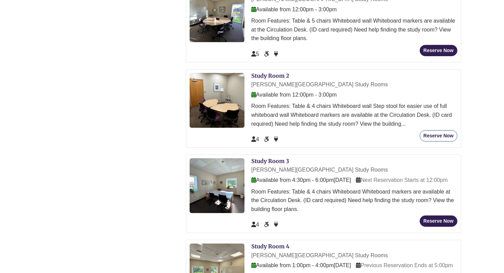  Describe the element at coordinates (354, 201) in the screenshot. I see `div: Room Features: Table & 4 chairs Whiteboard Whiteboard markers are available at the Circulation De...` at that location.